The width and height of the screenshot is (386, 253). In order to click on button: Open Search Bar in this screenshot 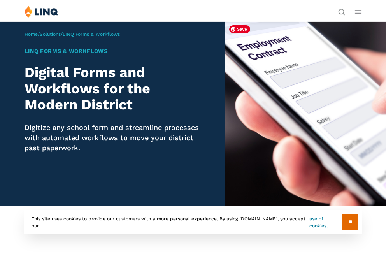, I will do `click(341, 11)`.